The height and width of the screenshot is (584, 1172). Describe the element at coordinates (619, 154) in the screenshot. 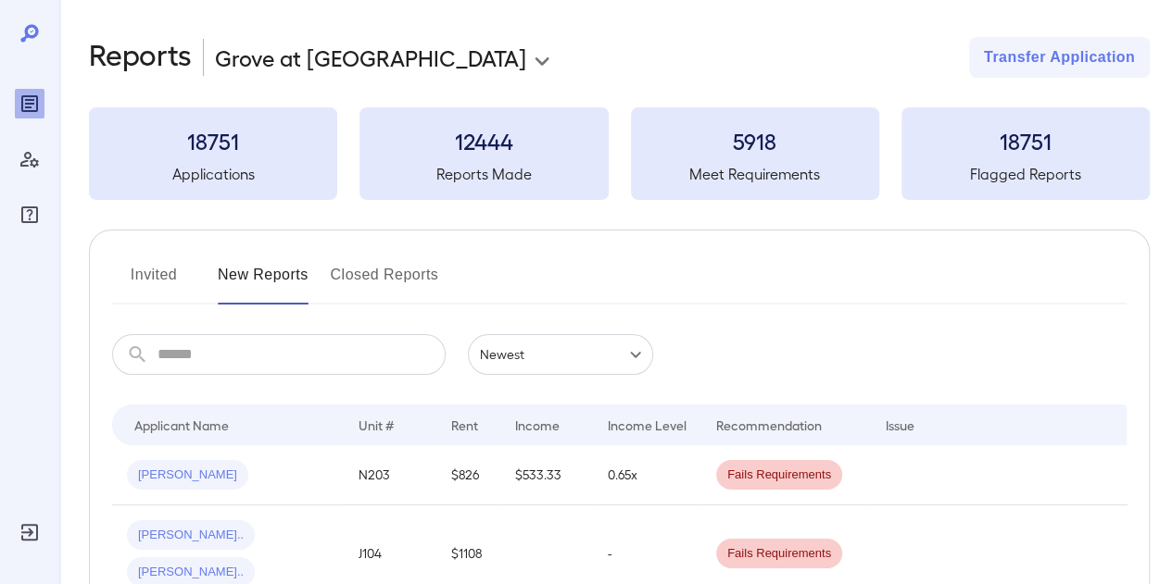

I see `summary: 18751Applications12444Reports Made5918Meet Requirements18751Flagged Reports` at that location.